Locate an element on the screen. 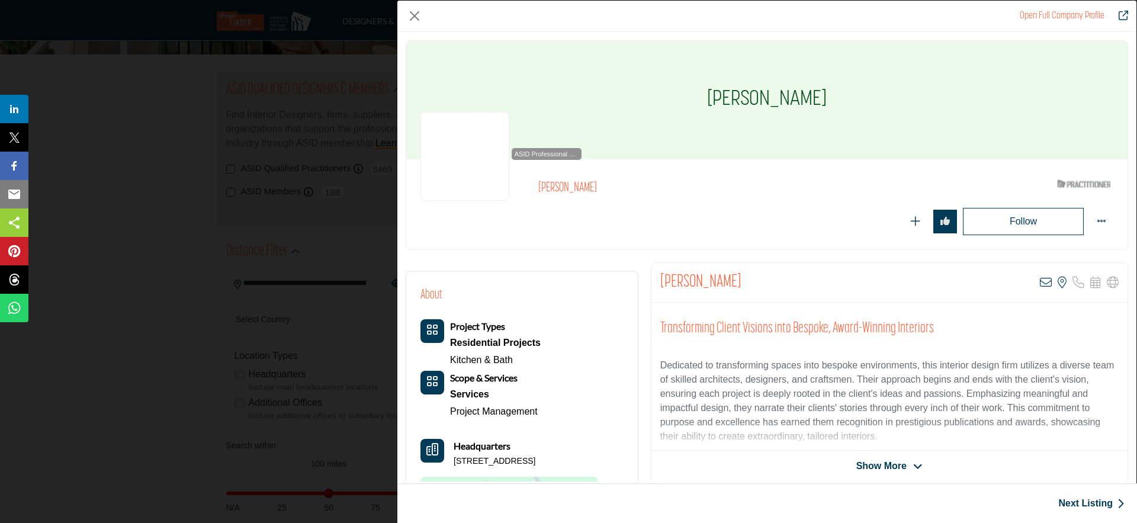 This screenshot has width=1137, height=523. button: More Options is located at coordinates (1102, 222).